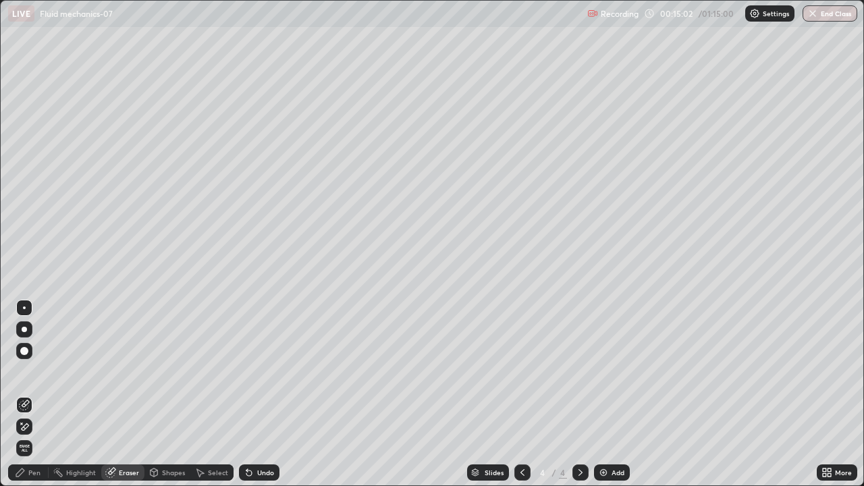 This screenshot has height=486, width=864. I want to click on div: Pen, so click(34, 472).